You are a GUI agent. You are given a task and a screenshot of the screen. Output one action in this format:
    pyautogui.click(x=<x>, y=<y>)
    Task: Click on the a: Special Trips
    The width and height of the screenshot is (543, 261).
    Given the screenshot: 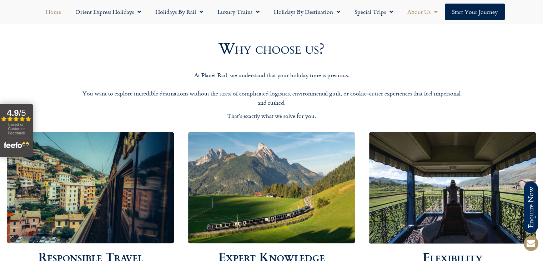 What is the action you would take?
    pyautogui.click(x=374, y=12)
    